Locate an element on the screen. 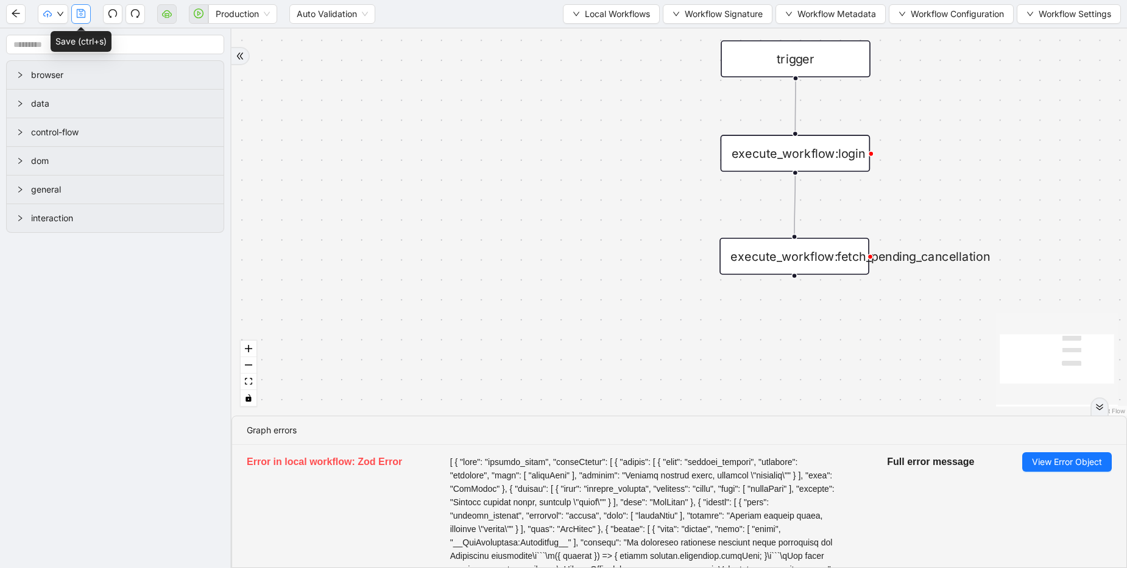 This screenshot has height=568, width=1127. g: Edge from trigger to execute_workflow:login is located at coordinates (795, 105).